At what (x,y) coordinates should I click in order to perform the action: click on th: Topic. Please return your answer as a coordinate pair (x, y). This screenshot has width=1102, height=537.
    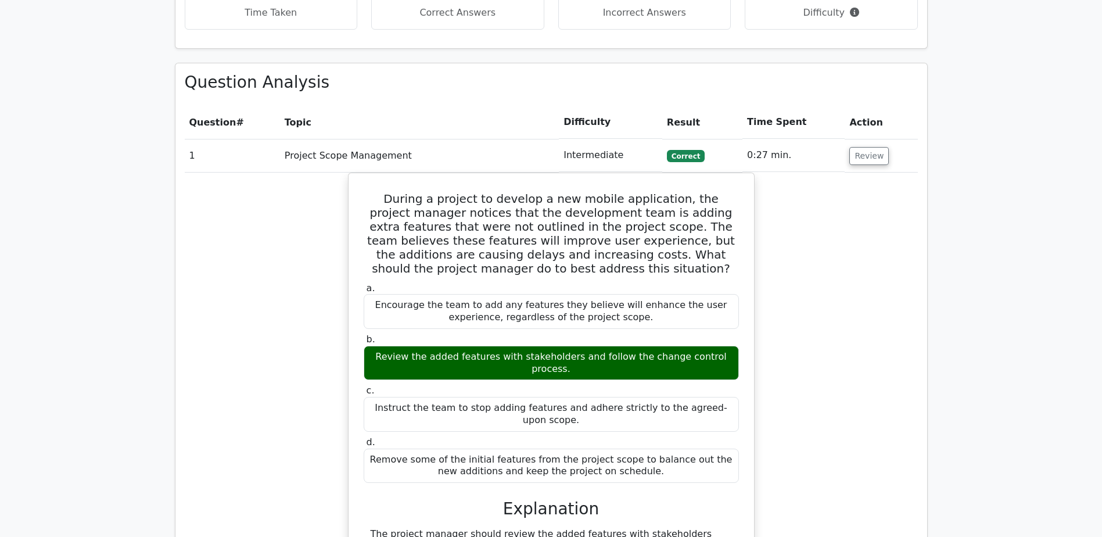
    Looking at the image, I should click on (419, 122).